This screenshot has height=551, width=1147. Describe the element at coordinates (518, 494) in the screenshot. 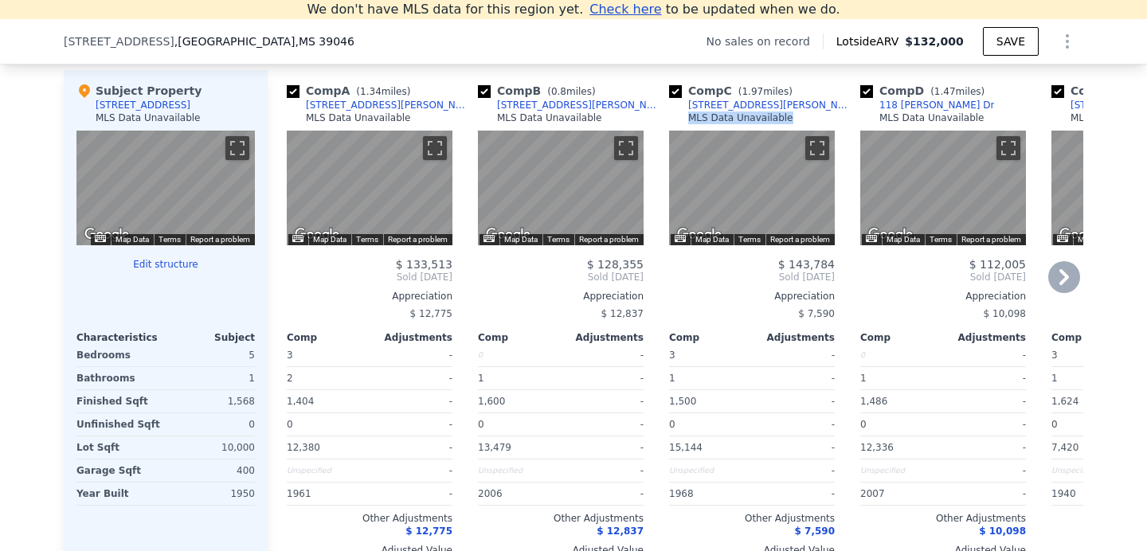

I see `div: 2006` at that location.